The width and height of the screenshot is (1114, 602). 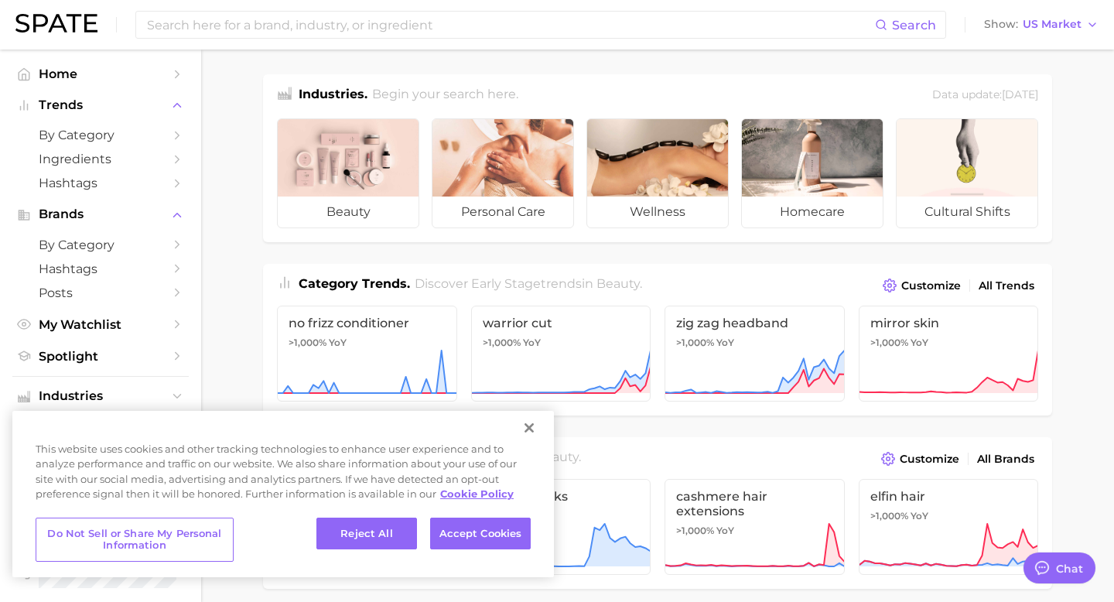 What do you see at coordinates (754, 353) in the screenshot?
I see `a: zig zag headband>1,000% YoY` at bounding box center [754, 353].